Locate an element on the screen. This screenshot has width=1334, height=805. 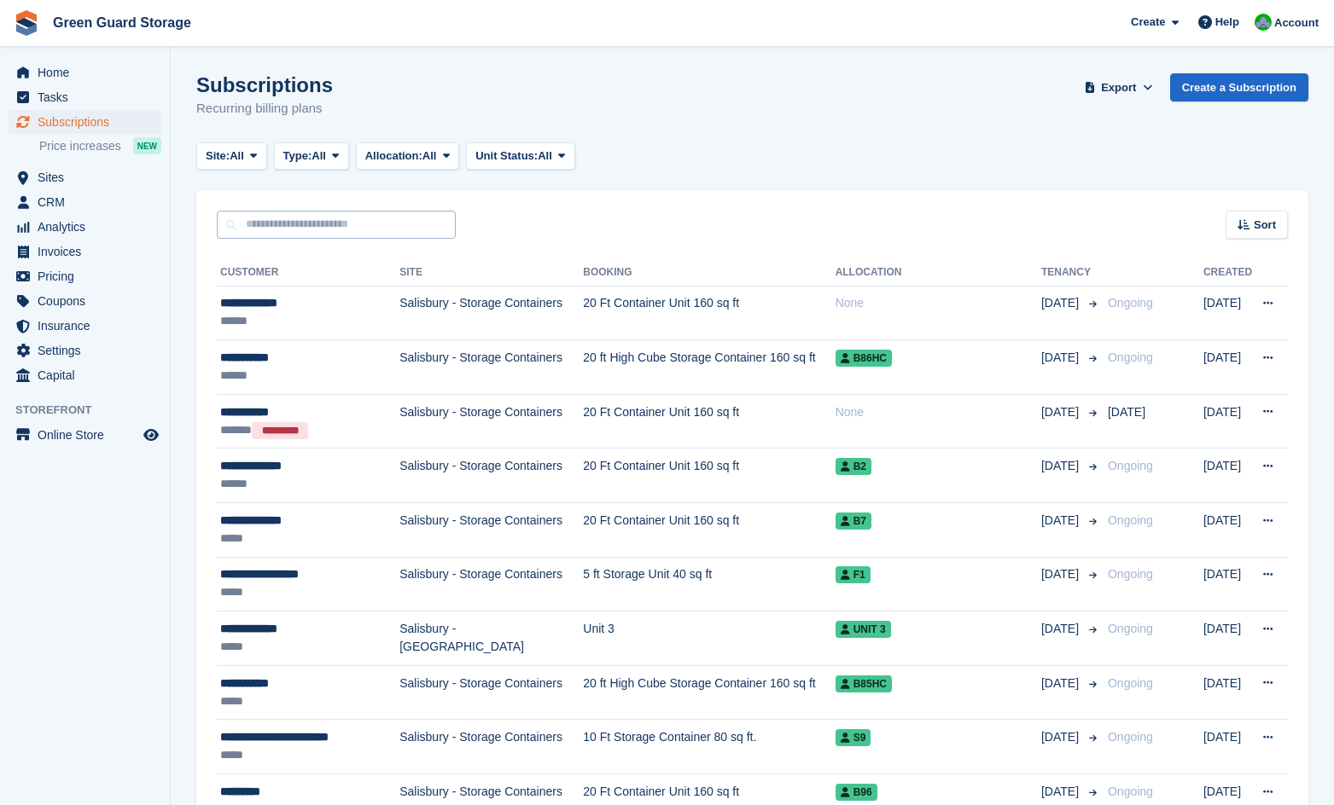
span: Tasks is located at coordinates (89, 97).